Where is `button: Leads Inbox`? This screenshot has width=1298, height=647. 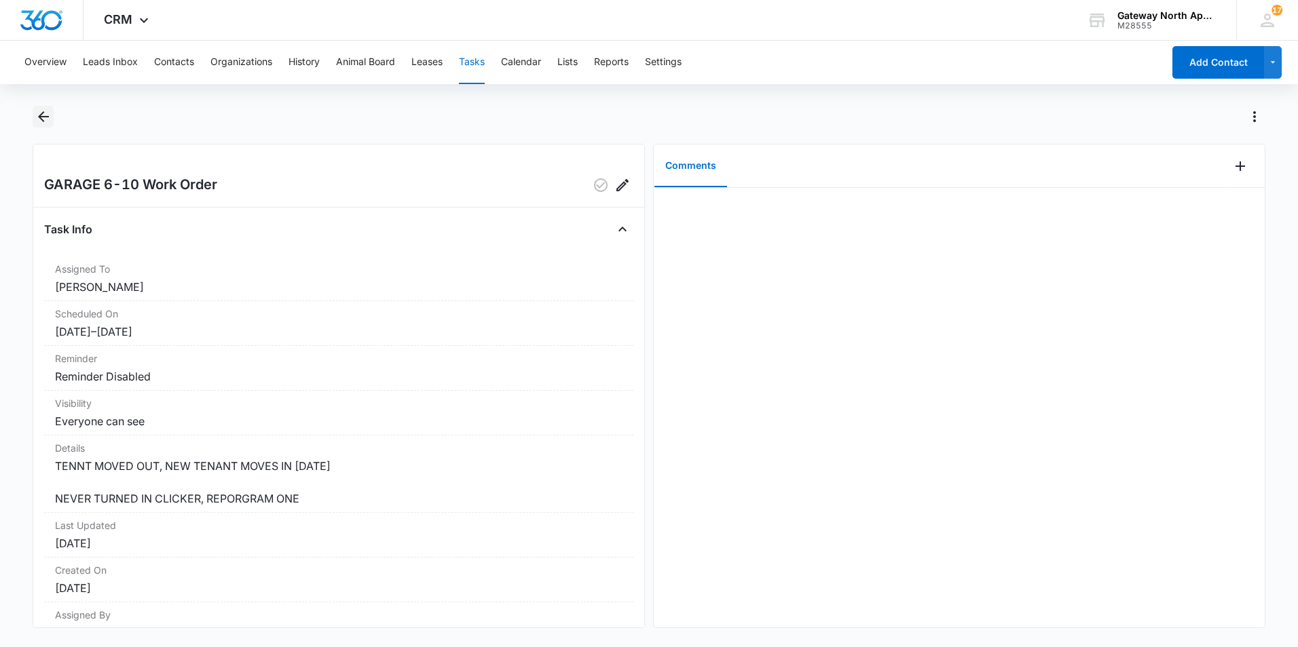
button: Leads Inbox is located at coordinates (110, 62).